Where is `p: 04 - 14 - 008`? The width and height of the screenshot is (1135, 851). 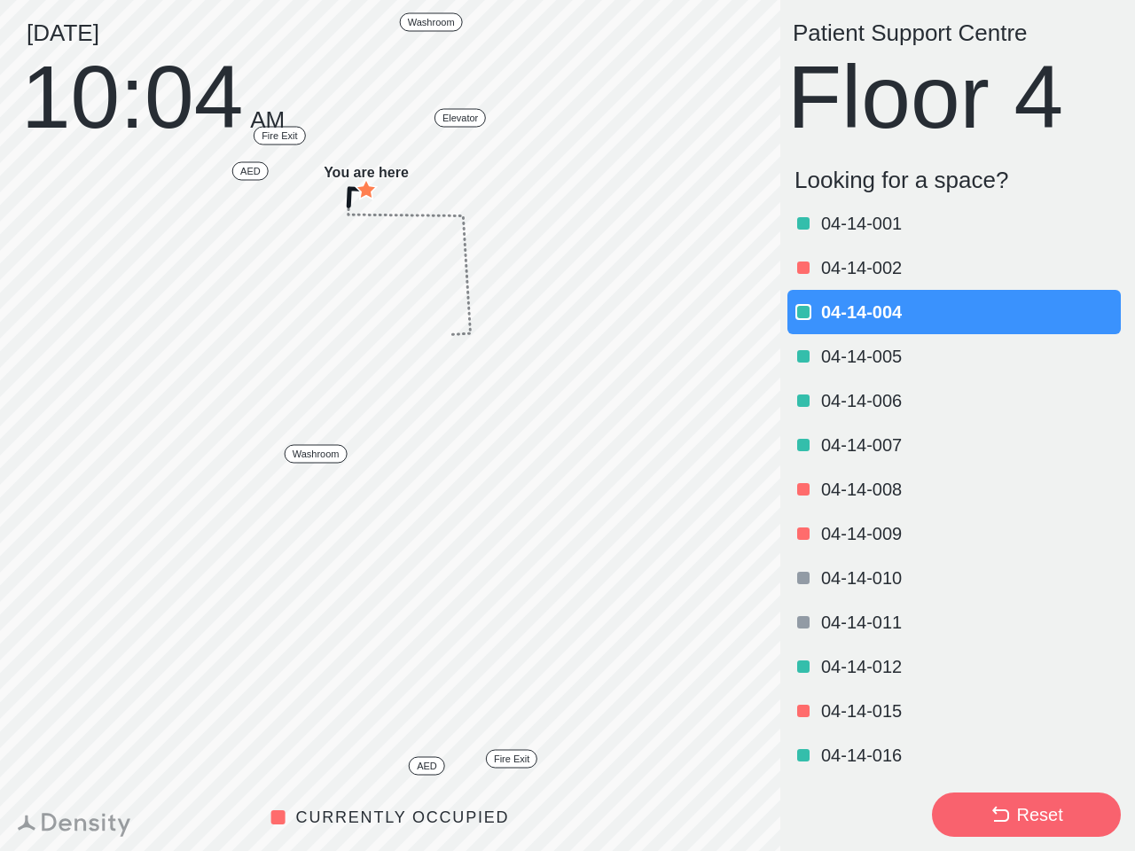
p: 04 - 14 - 008 is located at coordinates (969, 489).